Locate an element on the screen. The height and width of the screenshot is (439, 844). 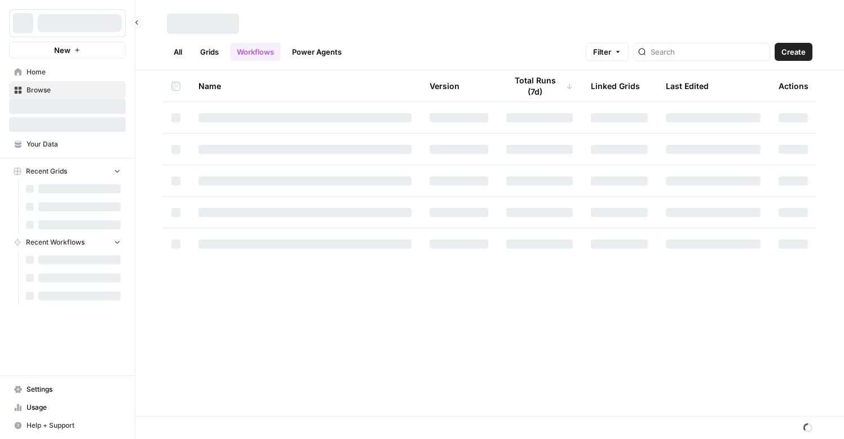
button: Recent Grids is located at coordinates (67, 171).